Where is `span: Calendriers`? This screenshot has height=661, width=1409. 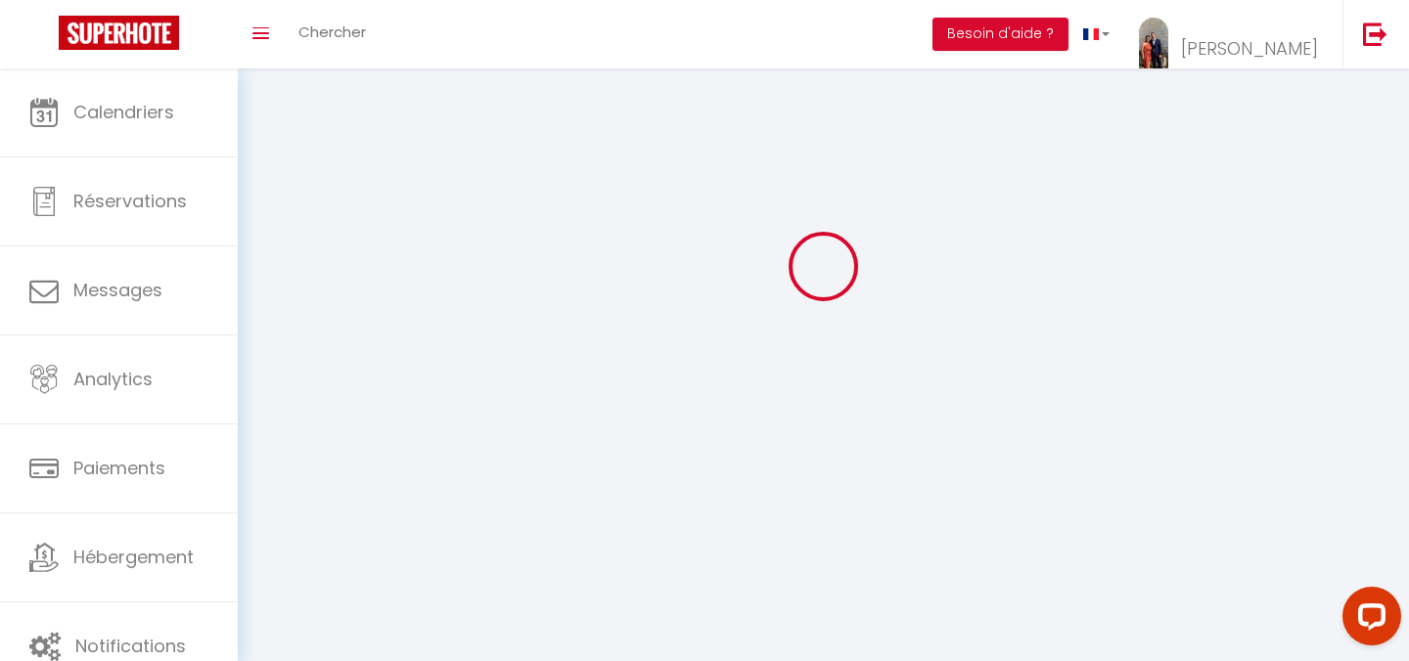 span: Calendriers is located at coordinates (123, 112).